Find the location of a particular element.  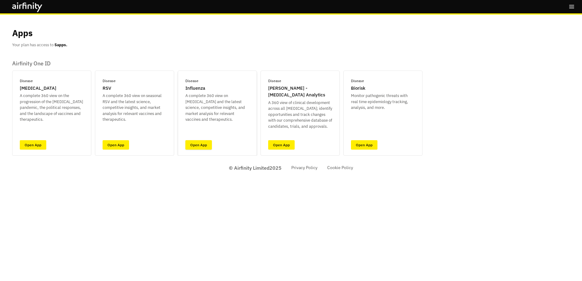

p: Monitor pathogenic threats with real time epidemiology tracking, analysis, and more. is located at coordinates (383, 102).